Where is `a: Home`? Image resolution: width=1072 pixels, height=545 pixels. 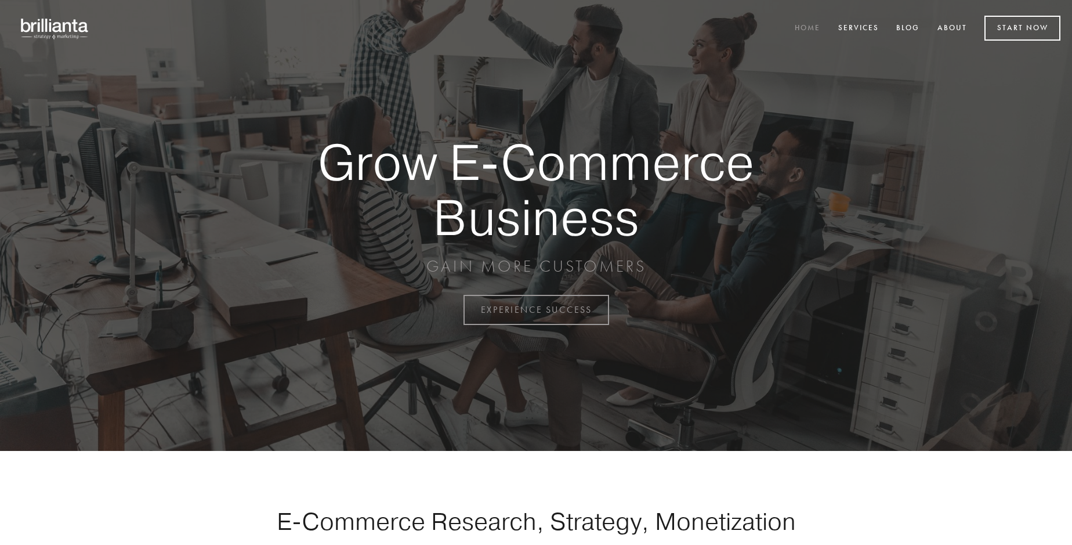
a: Home is located at coordinates (808, 28).